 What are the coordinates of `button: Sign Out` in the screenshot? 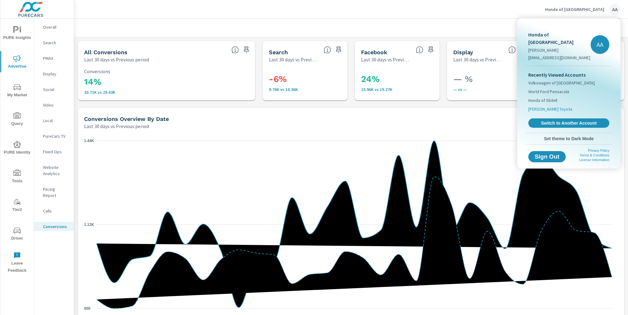 It's located at (547, 157).